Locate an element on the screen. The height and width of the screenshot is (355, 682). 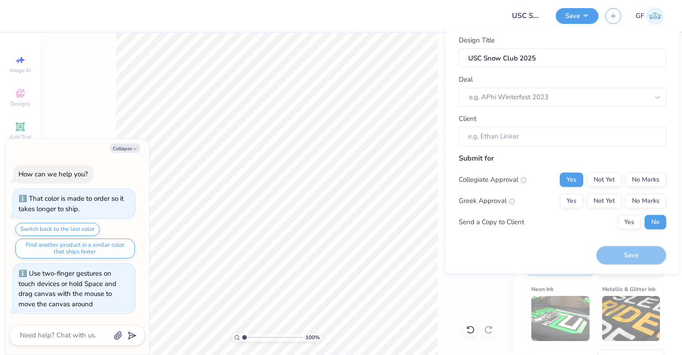
label: Design Title is located at coordinates (477, 40).